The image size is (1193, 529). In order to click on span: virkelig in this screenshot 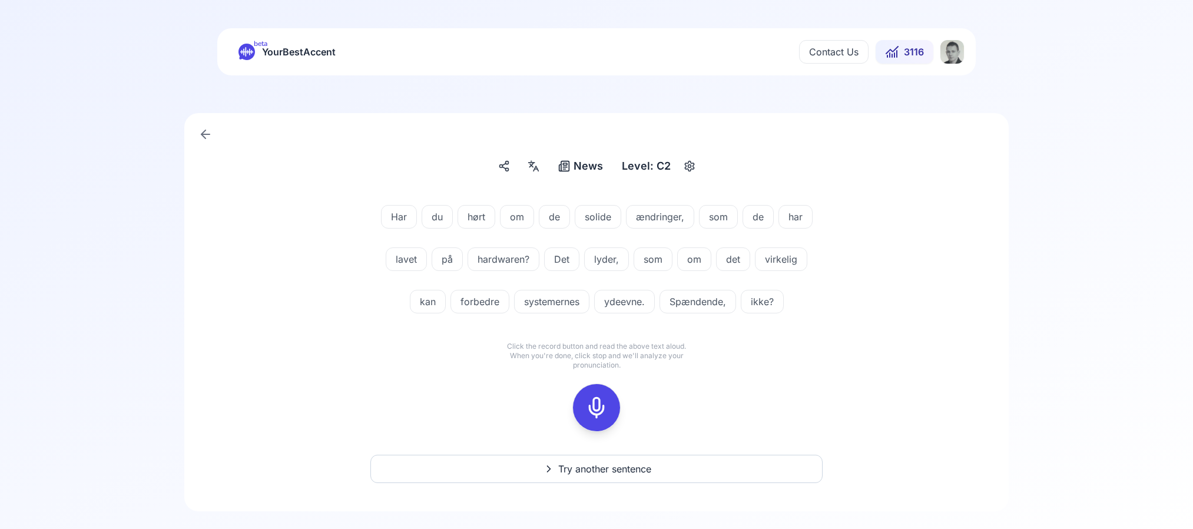, I will do `click(781, 259)`.